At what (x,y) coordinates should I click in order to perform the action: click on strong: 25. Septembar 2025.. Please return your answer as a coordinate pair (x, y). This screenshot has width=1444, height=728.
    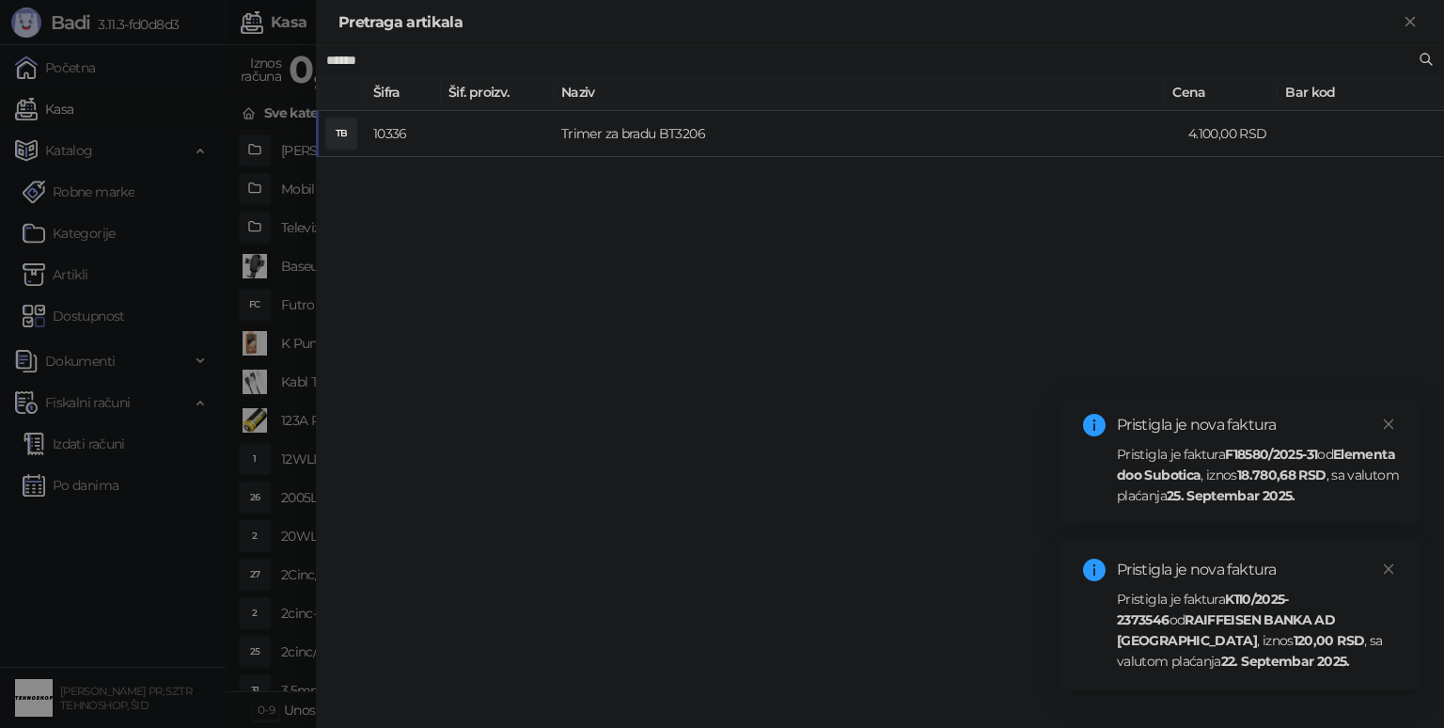
    Looking at the image, I should click on (1231, 496).